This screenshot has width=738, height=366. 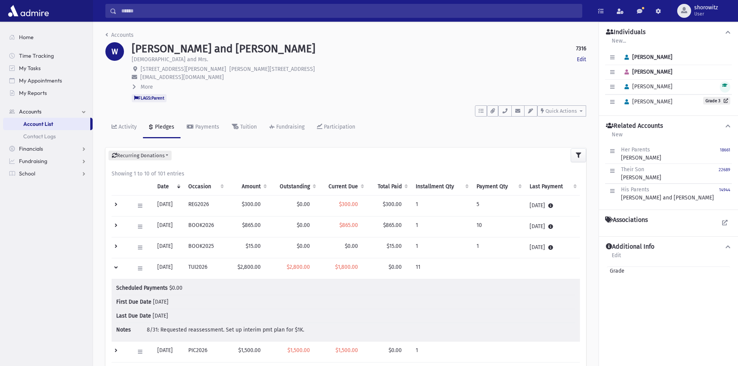 What do you see at coordinates (725, 150) in the screenshot?
I see `small: 18661` at bounding box center [725, 150].